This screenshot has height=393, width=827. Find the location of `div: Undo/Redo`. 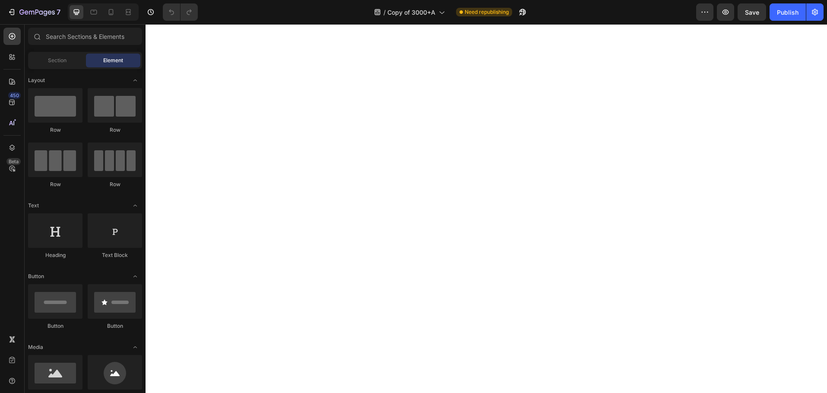

div: Undo/Redo is located at coordinates (180, 12).